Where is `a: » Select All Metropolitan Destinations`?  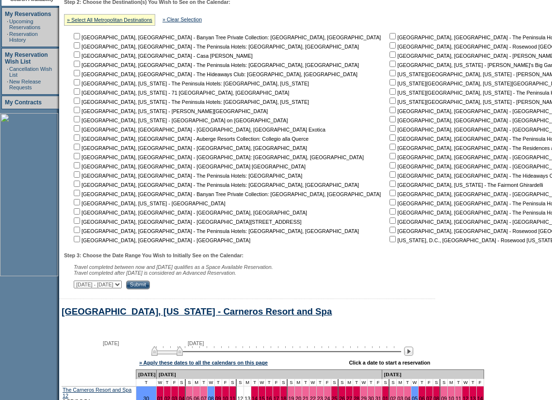
a: » Select All Metropolitan Destinations is located at coordinates (110, 20).